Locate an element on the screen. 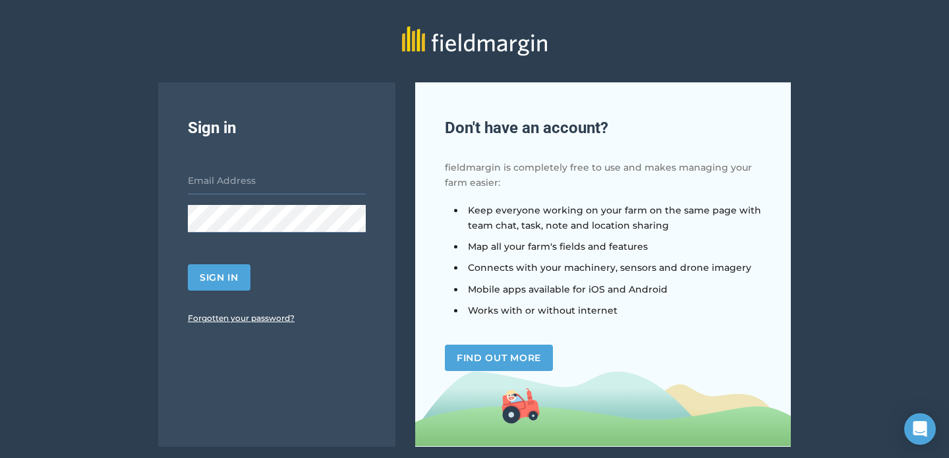  div: Open Intercom Messenger is located at coordinates (920, 429).